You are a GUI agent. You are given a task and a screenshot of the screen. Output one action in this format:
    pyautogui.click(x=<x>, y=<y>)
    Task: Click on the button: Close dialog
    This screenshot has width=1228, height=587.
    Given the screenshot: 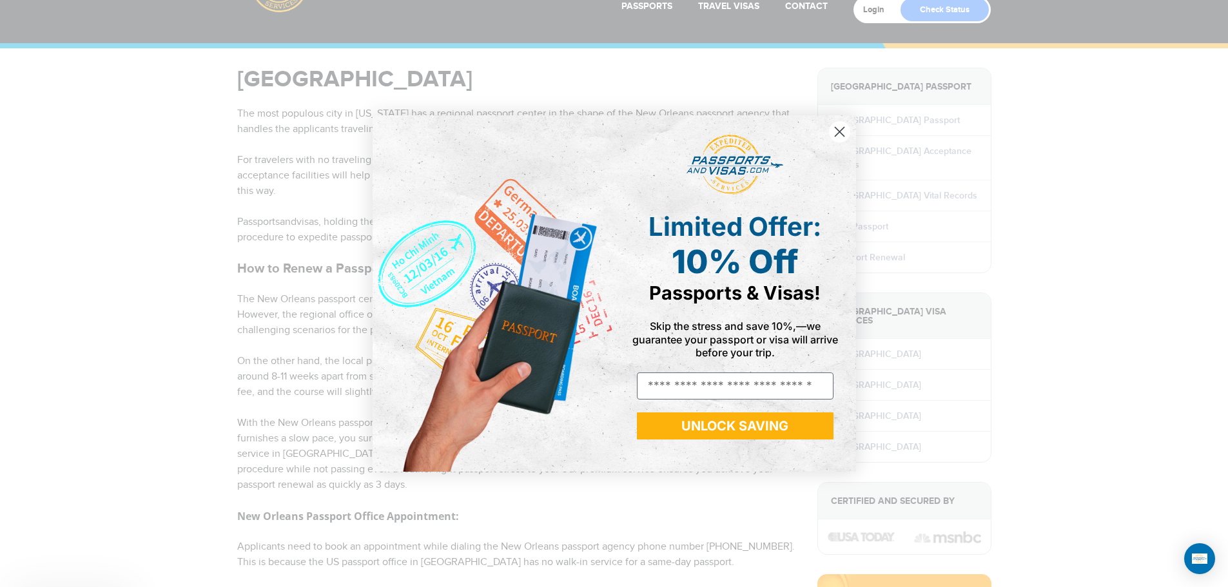 What is the action you would take?
    pyautogui.click(x=839, y=132)
    